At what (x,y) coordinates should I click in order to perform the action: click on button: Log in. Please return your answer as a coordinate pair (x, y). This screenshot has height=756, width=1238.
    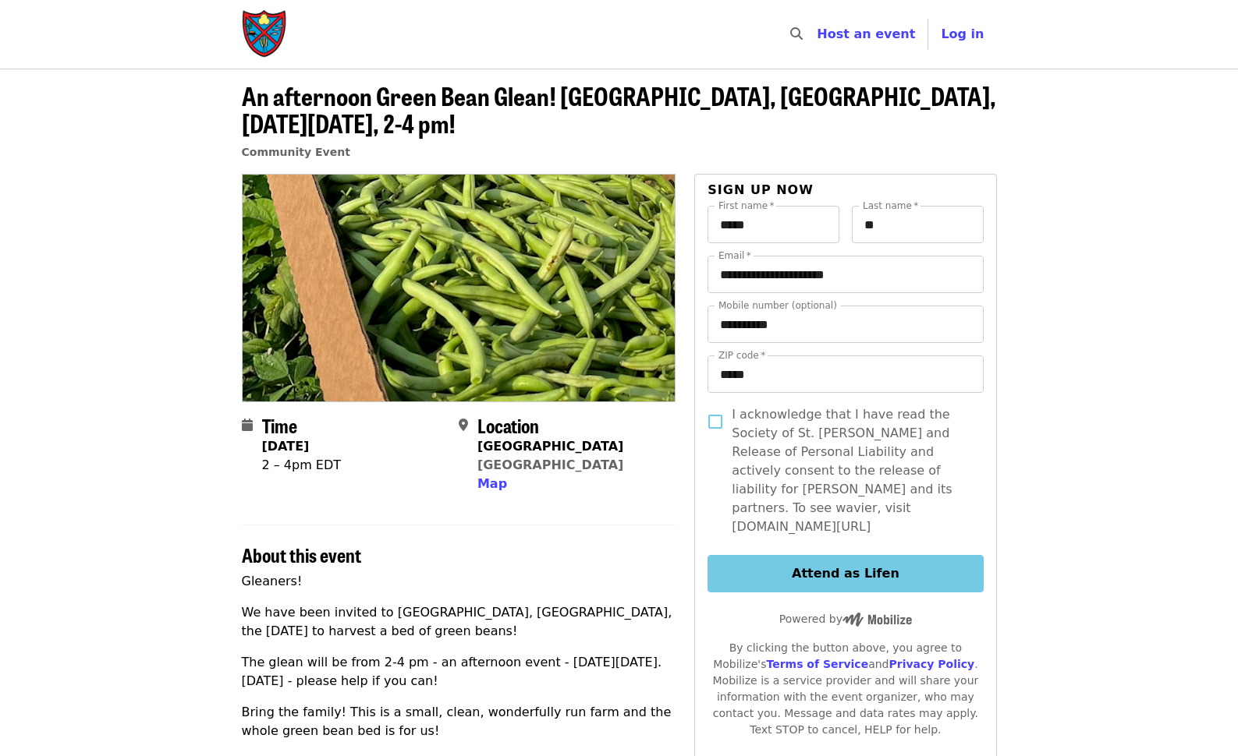
    Looking at the image, I should click on (962, 34).